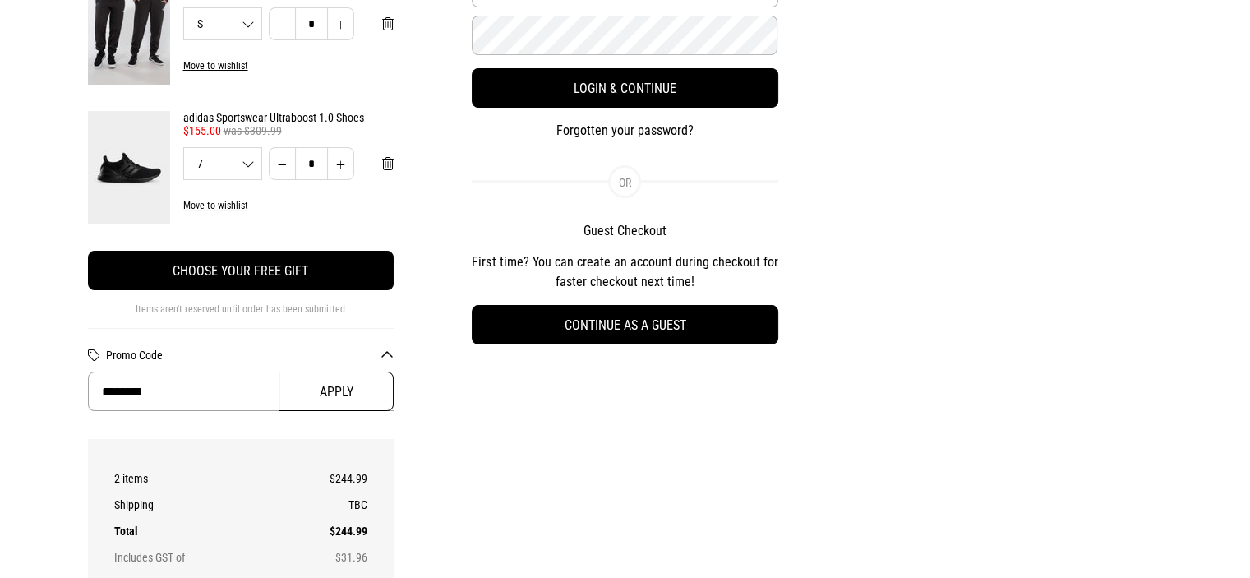 This screenshot has width=1250, height=578. I want to click on td: TBC, so click(324, 505).